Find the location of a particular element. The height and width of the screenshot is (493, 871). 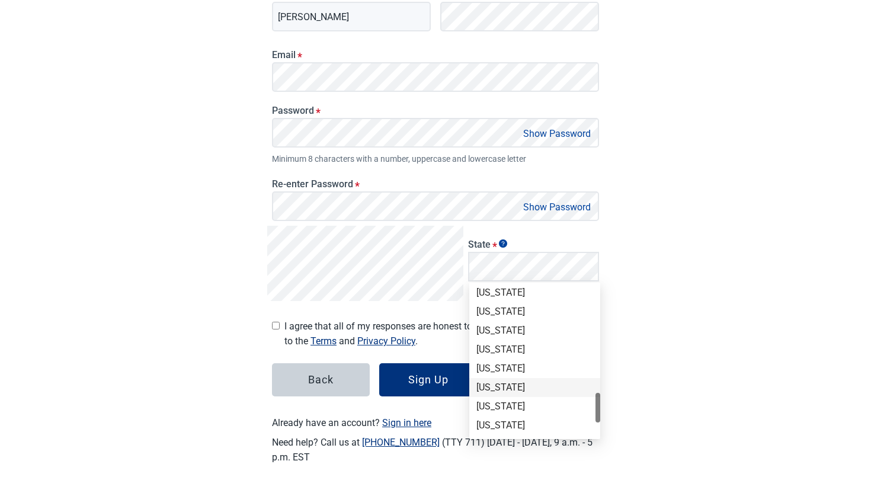

div: Oregon is located at coordinates (534, 293).